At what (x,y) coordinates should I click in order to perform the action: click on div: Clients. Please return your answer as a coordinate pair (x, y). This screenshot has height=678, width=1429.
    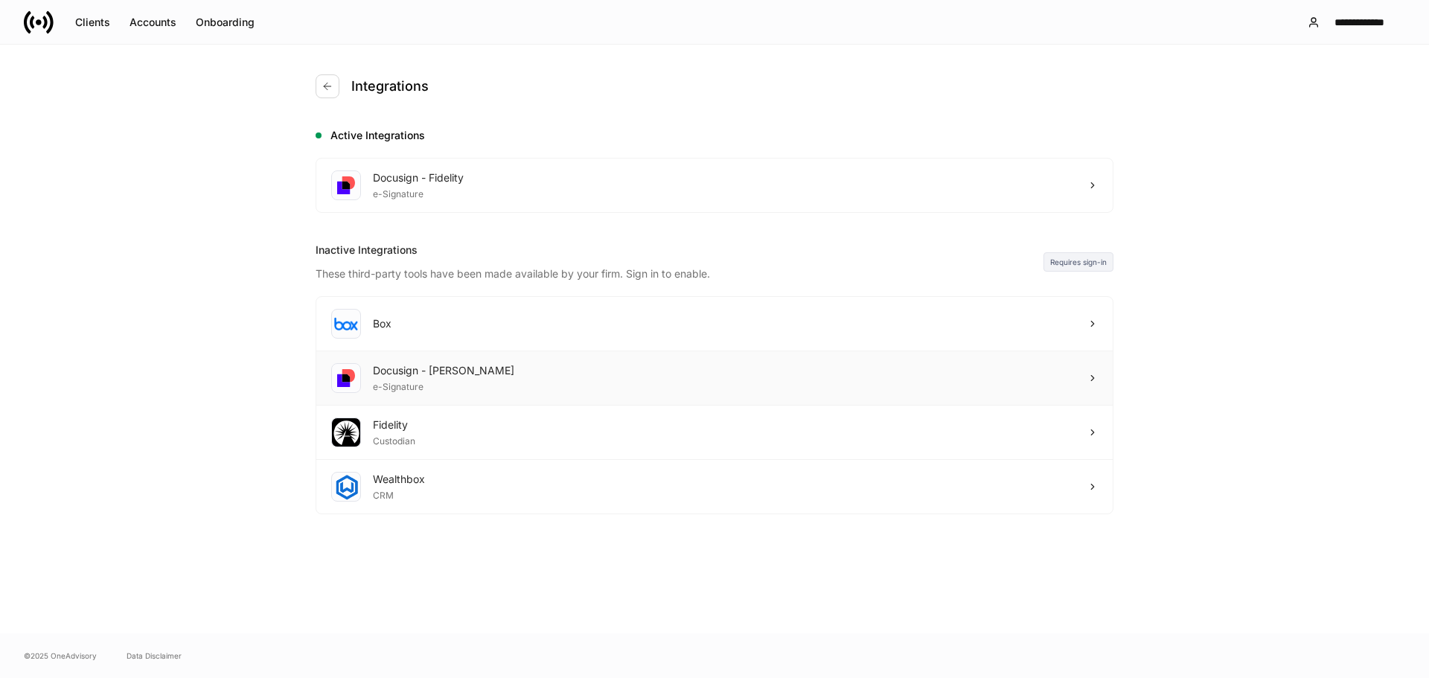
    Looking at the image, I should click on (92, 22).